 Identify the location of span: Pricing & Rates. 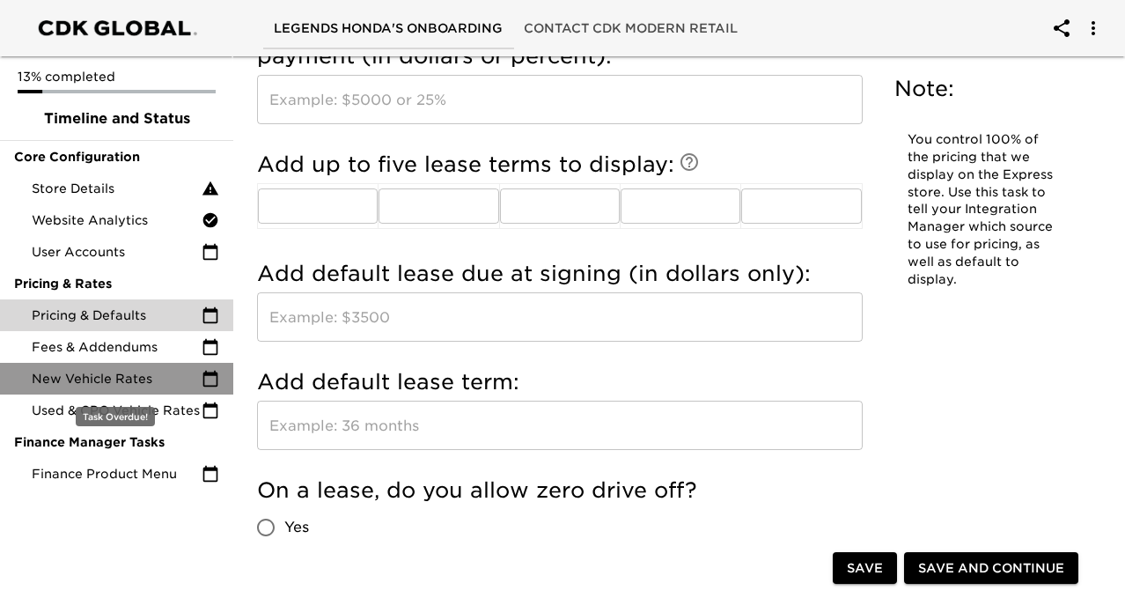
(116, 283).